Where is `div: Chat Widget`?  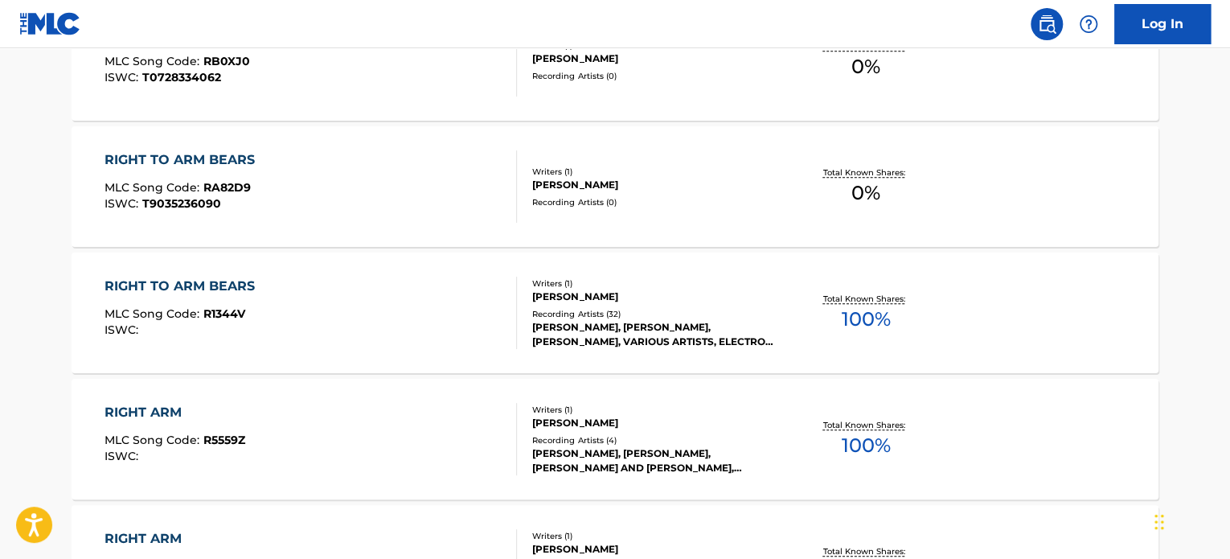
div: Chat Widget is located at coordinates (1190, 520).